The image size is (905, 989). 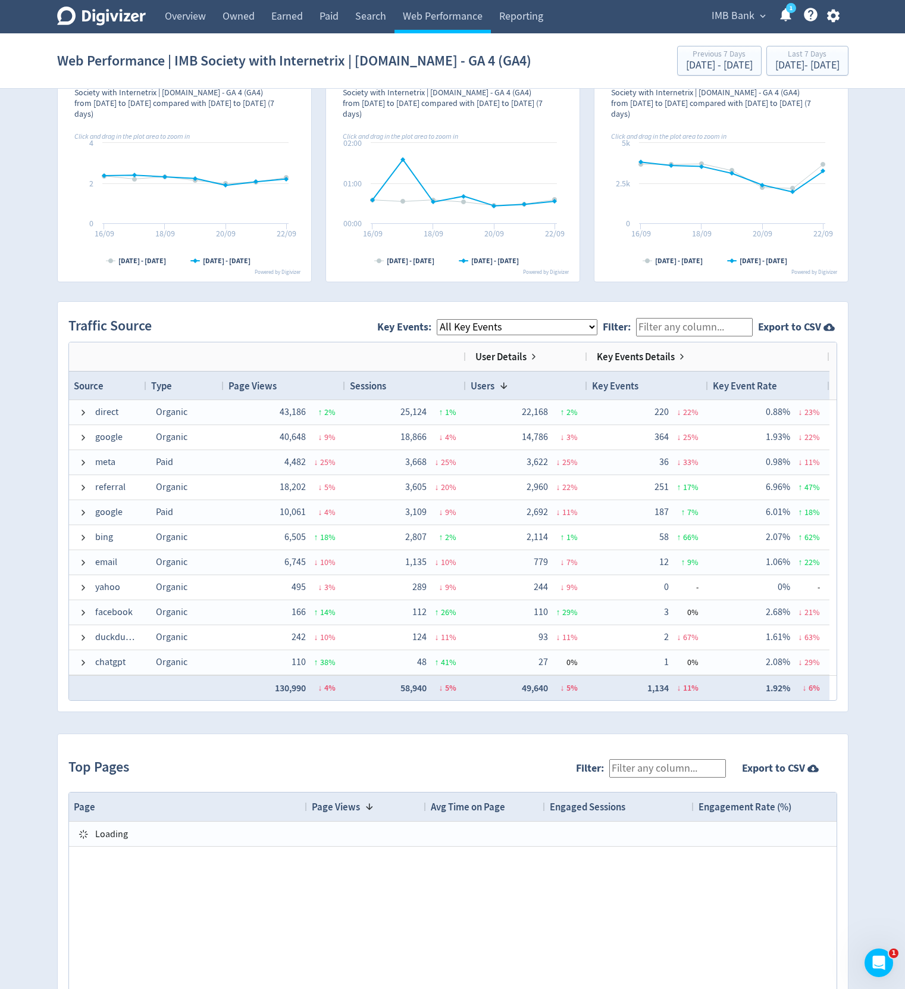 What do you see at coordinates (738, 16) in the screenshot?
I see `button: IMB Bank` at bounding box center [738, 16].